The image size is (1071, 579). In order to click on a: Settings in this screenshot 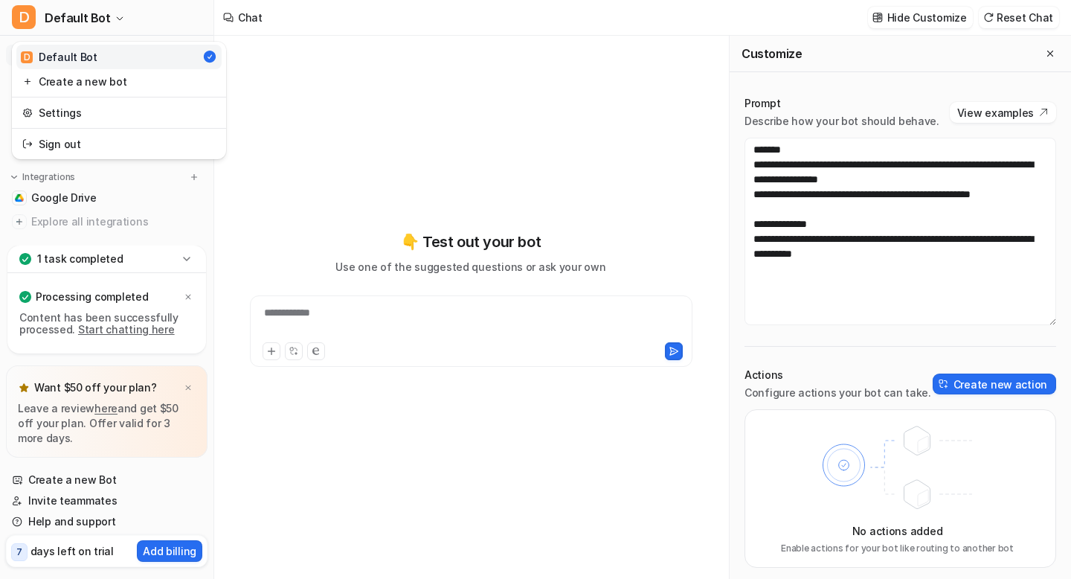, I will do `click(119, 112)`.